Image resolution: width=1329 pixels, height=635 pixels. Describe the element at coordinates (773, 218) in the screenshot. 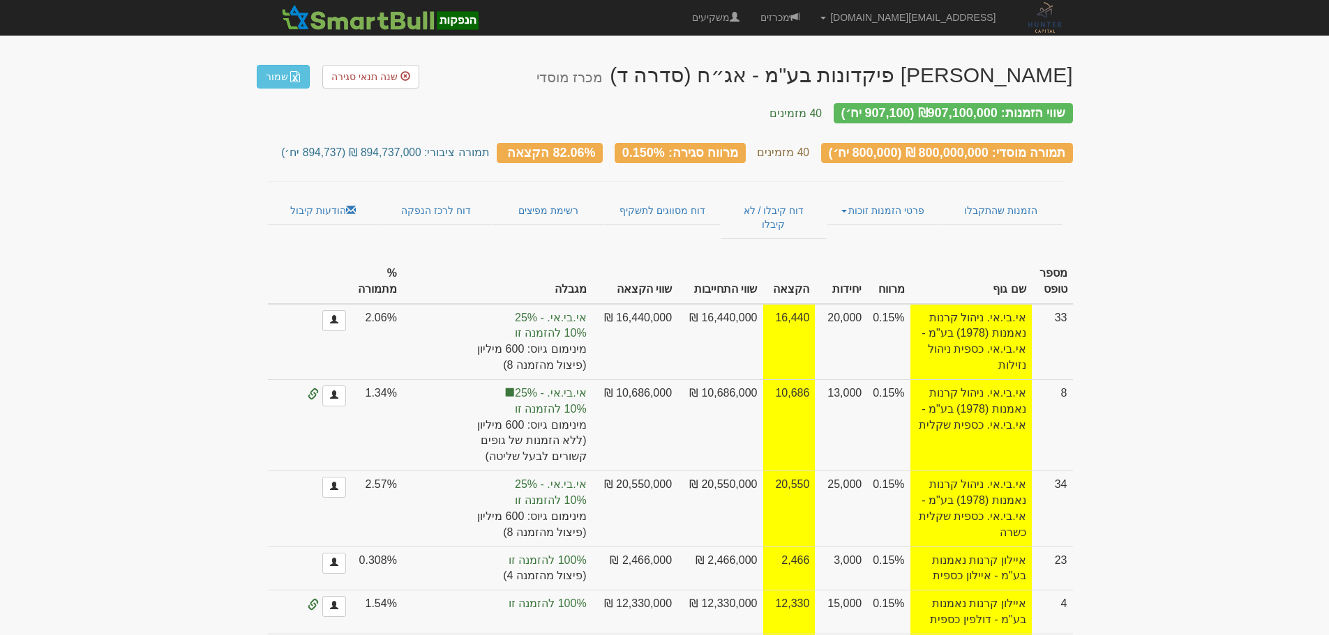

I see `a: דוח קיבלו / לא קיבלו` at that location.